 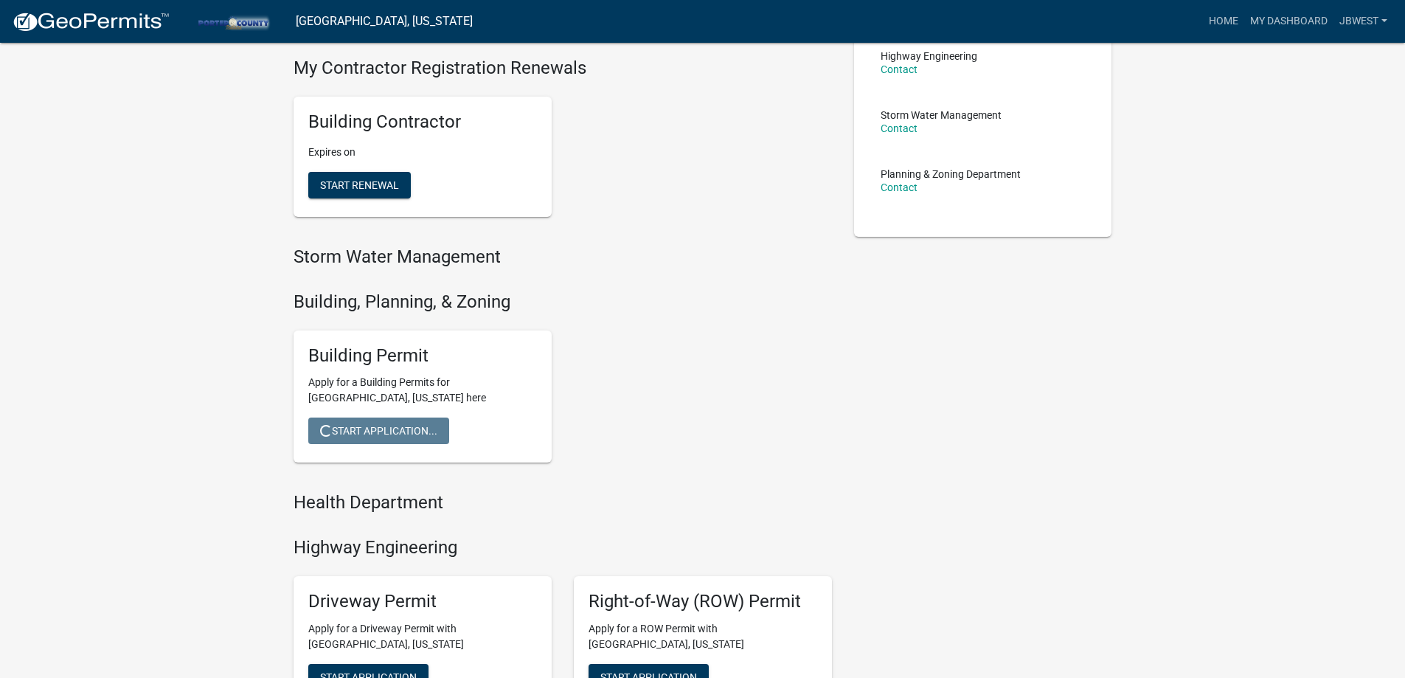 I want to click on a: My Dashboard, so click(x=1288, y=21).